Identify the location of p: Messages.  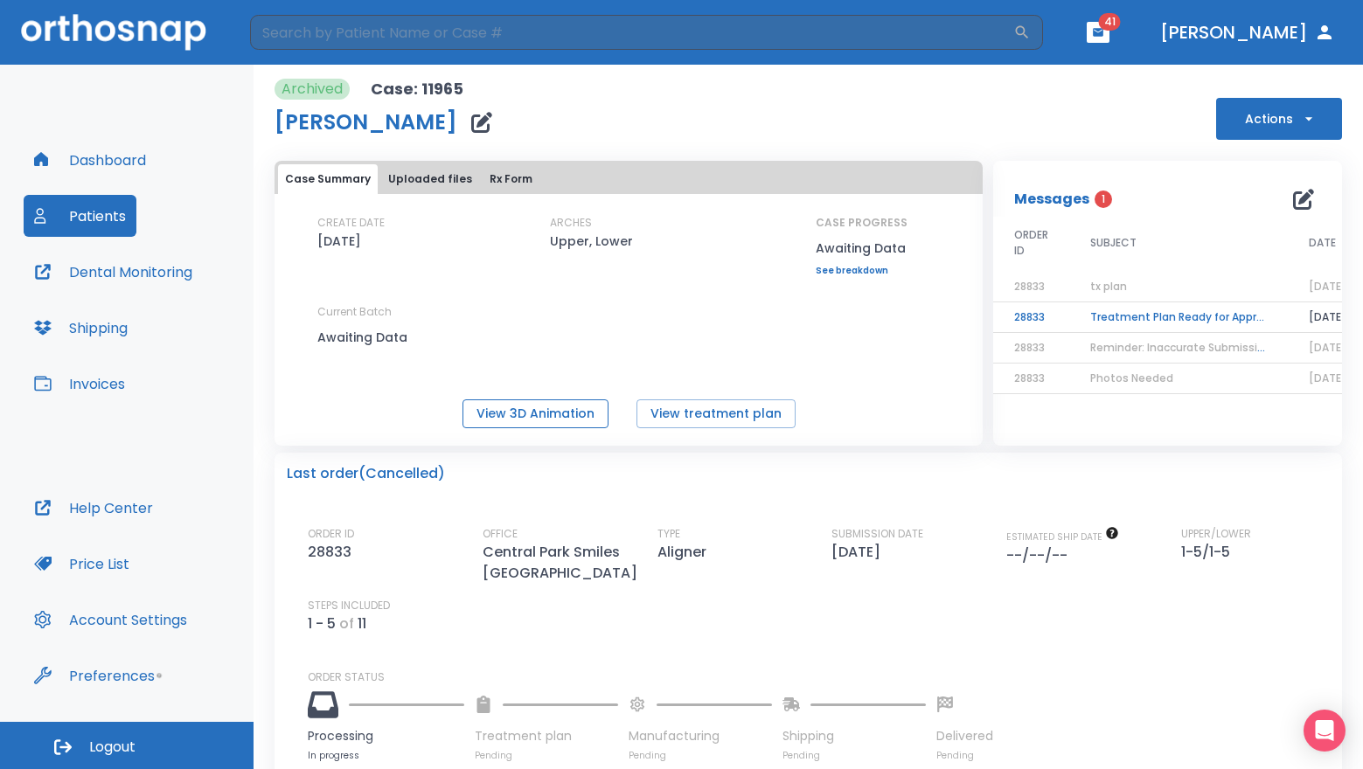
(1052, 199).